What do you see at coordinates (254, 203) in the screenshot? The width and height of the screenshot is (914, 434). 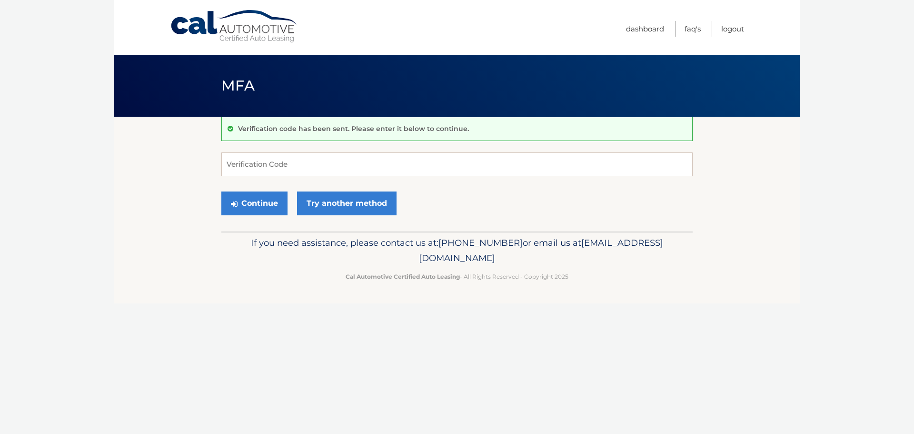 I see `button: Continue` at bounding box center [254, 203].